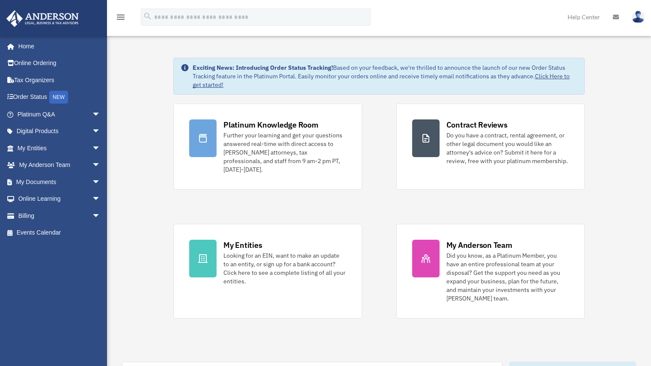 The image size is (651, 366). I want to click on a: Click Here to get started!, so click(381, 81).